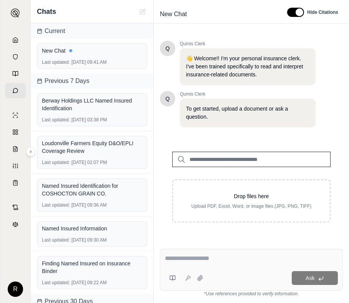 This screenshot has height=303, width=349. I want to click on div: Named Insured Information, so click(92, 228).